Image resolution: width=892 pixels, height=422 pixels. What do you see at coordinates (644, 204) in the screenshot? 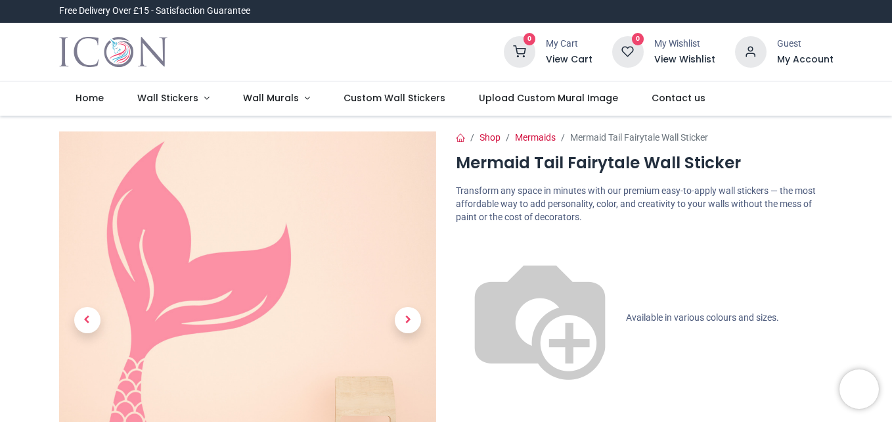
I see `p: Transform any space in minutes with our premium easy-to-apply wall stickers — the most affordable...` at bounding box center [644, 204].